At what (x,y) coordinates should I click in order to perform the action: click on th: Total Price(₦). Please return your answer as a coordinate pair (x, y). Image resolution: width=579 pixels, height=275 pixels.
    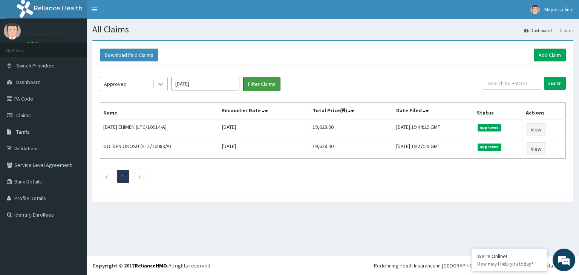
    Looking at the image, I should click on (351, 111).